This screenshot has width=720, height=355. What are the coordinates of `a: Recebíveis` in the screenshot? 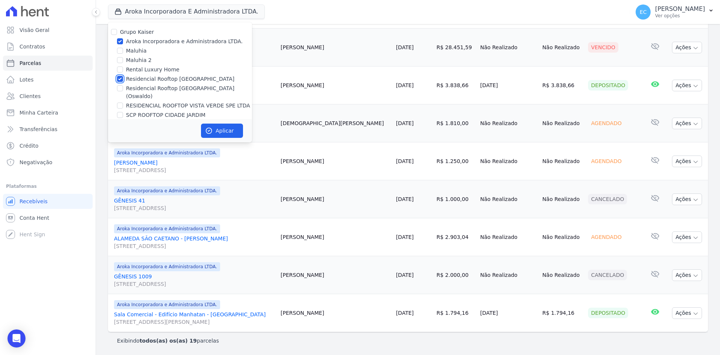 It's located at (48, 201).